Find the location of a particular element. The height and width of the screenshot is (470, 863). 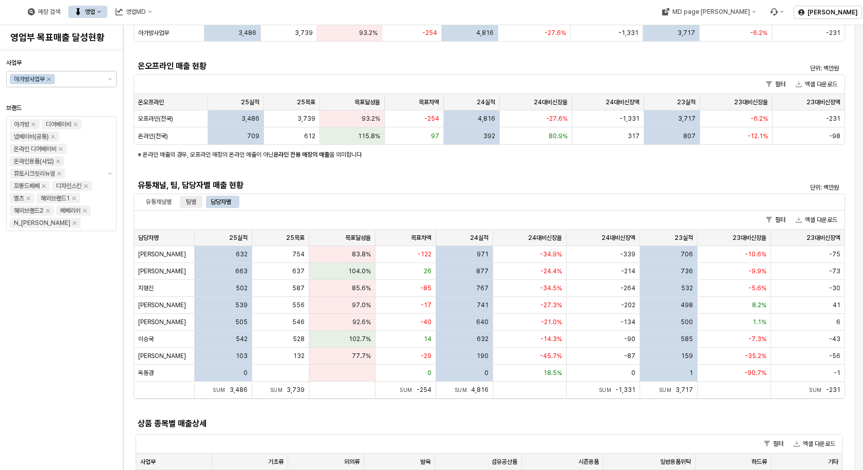

div: 온라인 디어베이비 is located at coordinates (35, 149).